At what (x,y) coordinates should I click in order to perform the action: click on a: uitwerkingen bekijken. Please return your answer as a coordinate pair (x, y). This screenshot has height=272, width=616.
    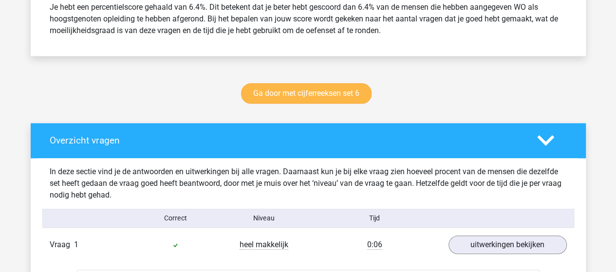
    Looking at the image, I should click on (508, 245).